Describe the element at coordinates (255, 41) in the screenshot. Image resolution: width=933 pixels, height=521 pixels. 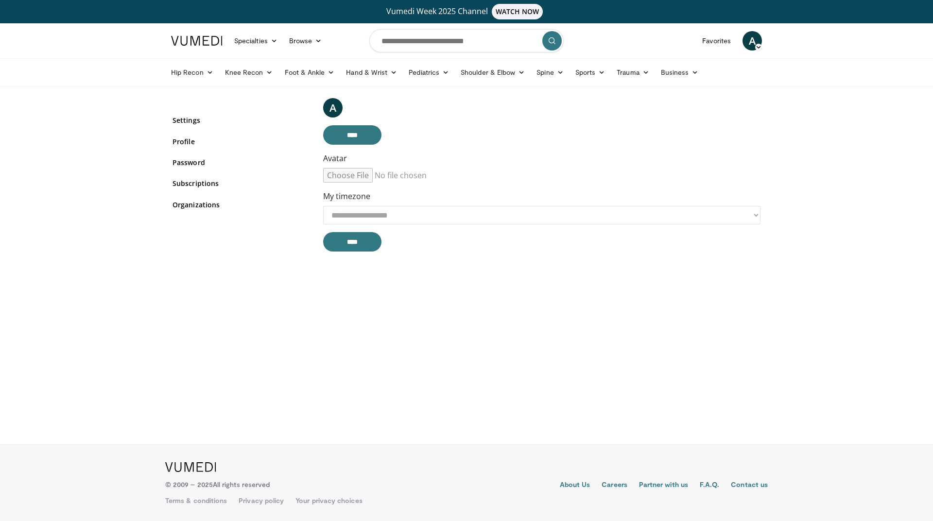
I see `a: Specialties` at that location.